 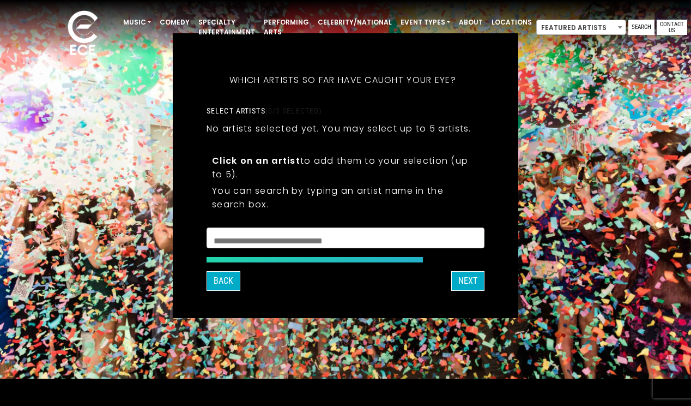 I want to click on a: Contact Us, so click(x=672, y=27).